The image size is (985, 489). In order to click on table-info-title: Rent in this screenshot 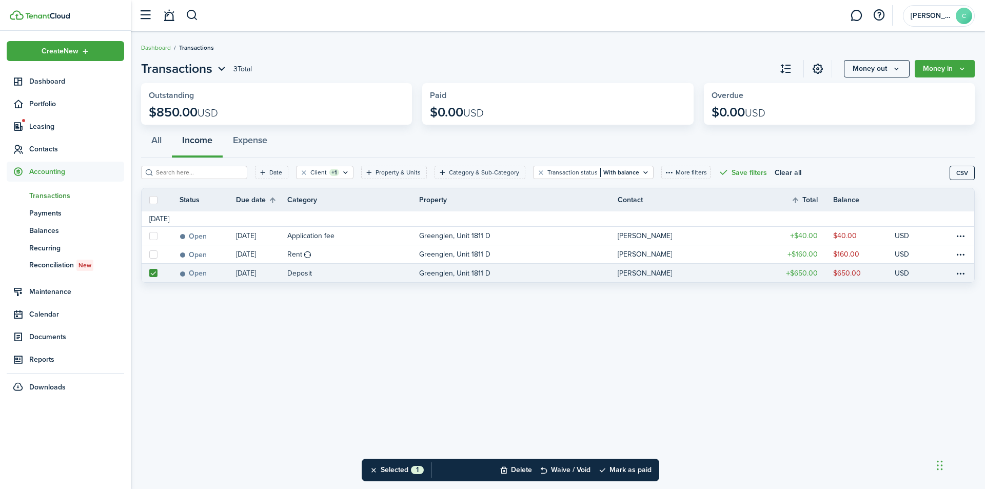, I will do `click(295, 254)`.